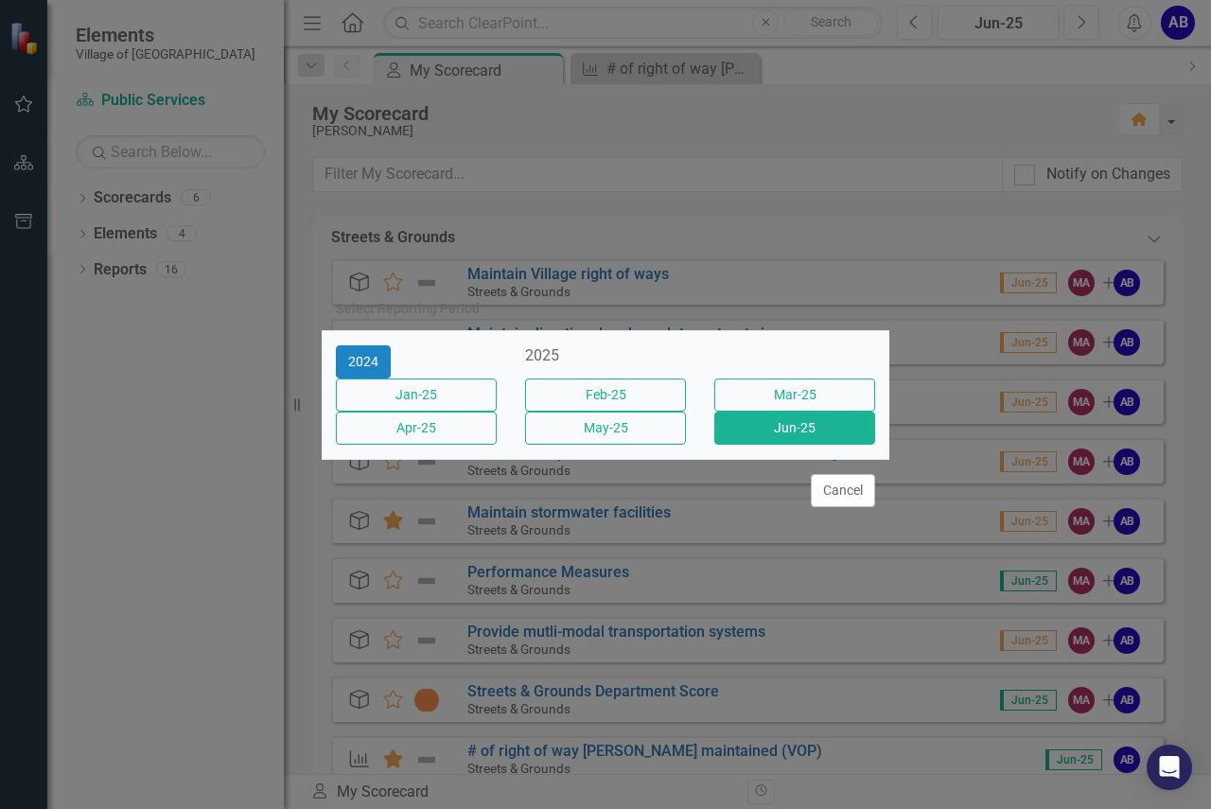 This screenshot has height=809, width=1211. What do you see at coordinates (416, 428) in the screenshot?
I see `button: Apr-25` at bounding box center [416, 428].